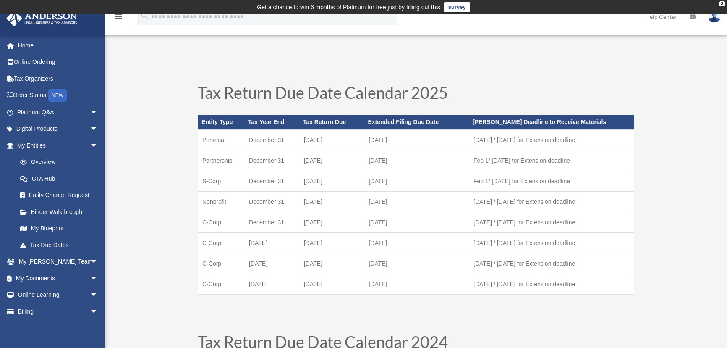 This screenshot has height=348, width=727. What do you see at coordinates (61, 228) in the screenshot?
I see `a: My Blueprint` at bounding box center [61, 228].